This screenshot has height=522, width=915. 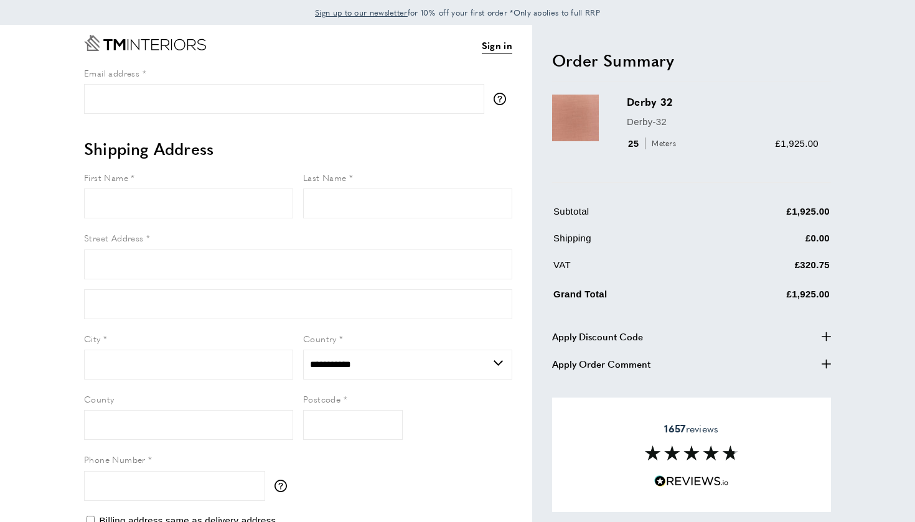 What do you see at coordinates (457, 12) in the screenshot?
I see `span: for 10% off your first order *Only applies to full RRP` at bounding box center [457, 12].